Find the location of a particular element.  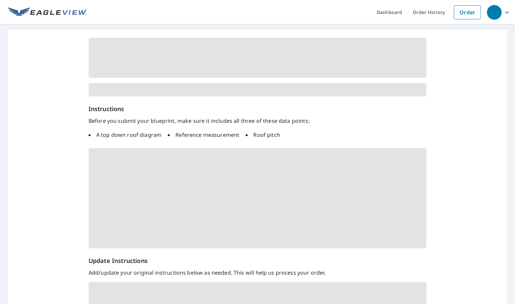

h6: Instructions is located at coordinates (258, 109).